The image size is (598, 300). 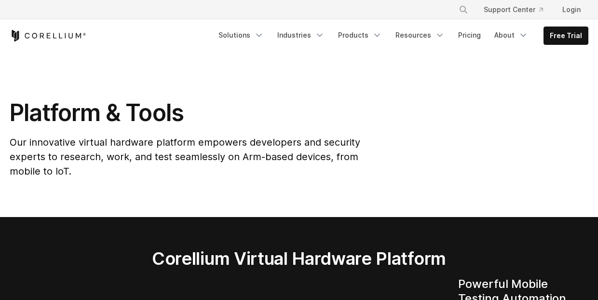 What do you see at coordinates (420, 35) in the screenshot?
I see `a: Resources` at bounding box center [420, 35].